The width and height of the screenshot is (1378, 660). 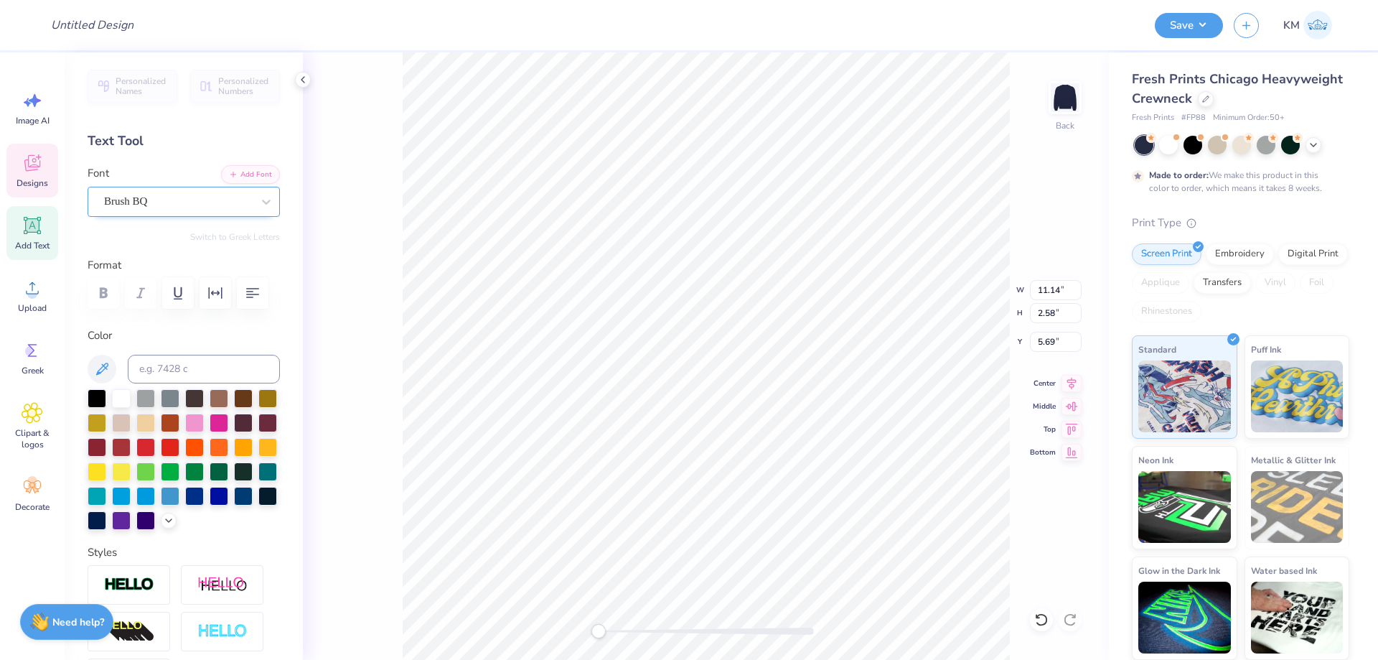 What do you see at coordinates (32, 439) in the screenshot?
I see `span: Clipart & logos` at bounding box center [32, 439].